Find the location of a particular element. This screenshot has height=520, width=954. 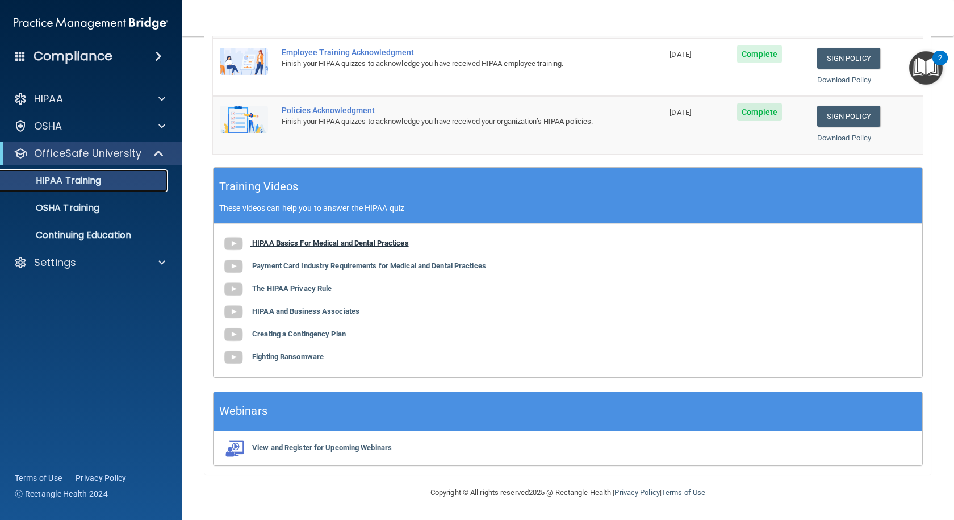

b: HIPAA Basics For Medical and Dental Practices is located at coordinates (331, 243).